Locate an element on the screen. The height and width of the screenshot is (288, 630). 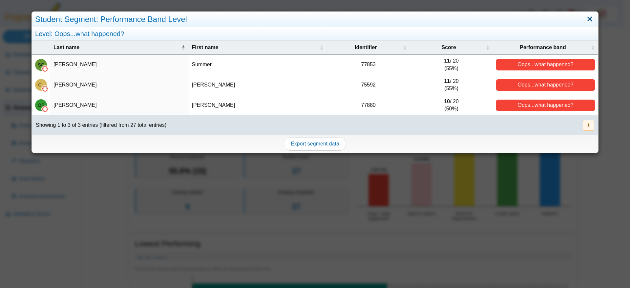
span: First name is located at coordinates (255, 48).